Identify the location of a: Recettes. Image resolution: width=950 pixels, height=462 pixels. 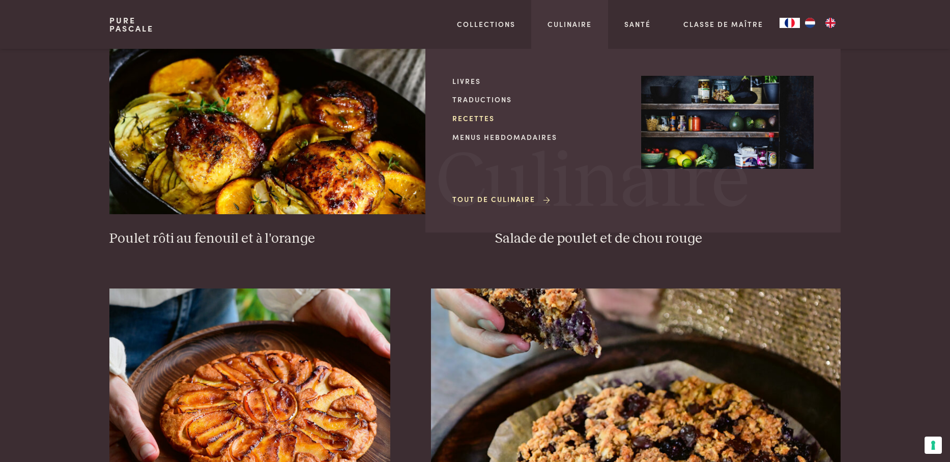
(538, 118).